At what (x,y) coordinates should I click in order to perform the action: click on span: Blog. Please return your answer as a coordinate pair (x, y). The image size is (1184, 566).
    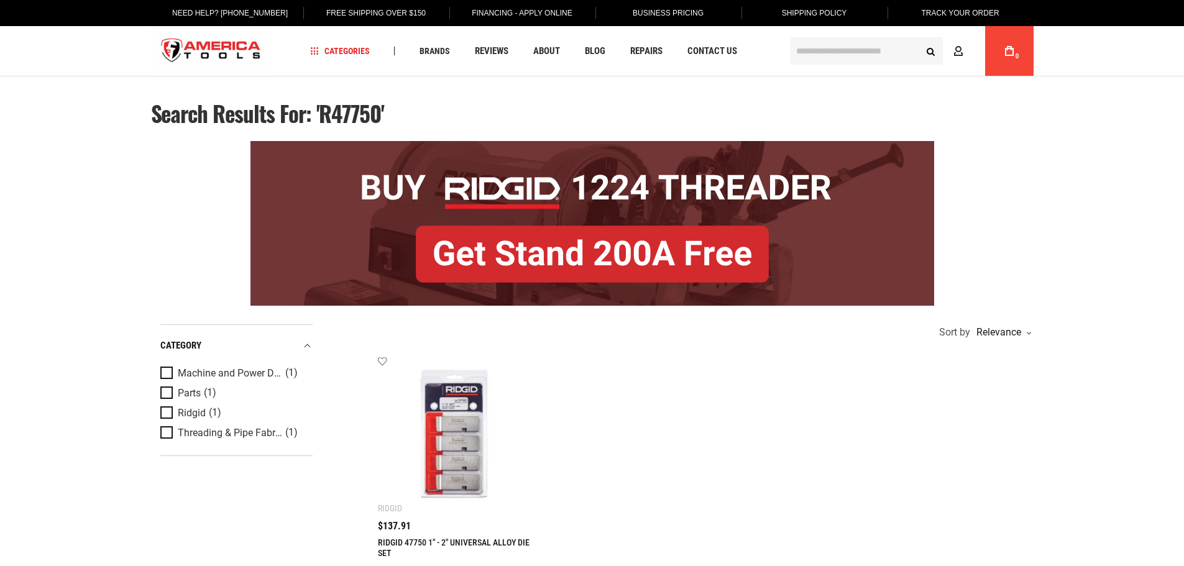
    Looking at the image, I should click on (595, 51).